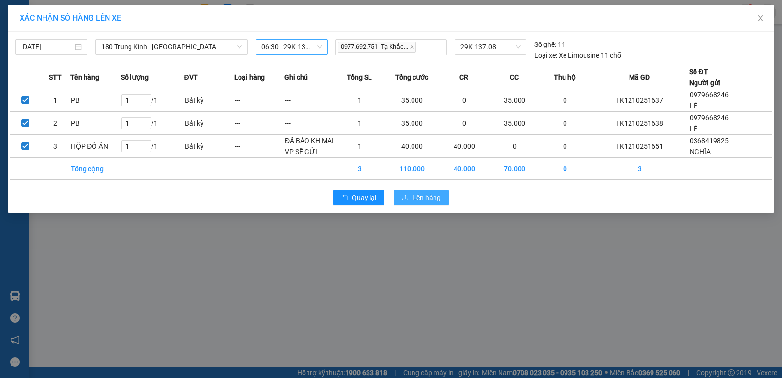  Describe the element at coordinates (464, 77) in the screenshot. I see `span: CR` at that location.